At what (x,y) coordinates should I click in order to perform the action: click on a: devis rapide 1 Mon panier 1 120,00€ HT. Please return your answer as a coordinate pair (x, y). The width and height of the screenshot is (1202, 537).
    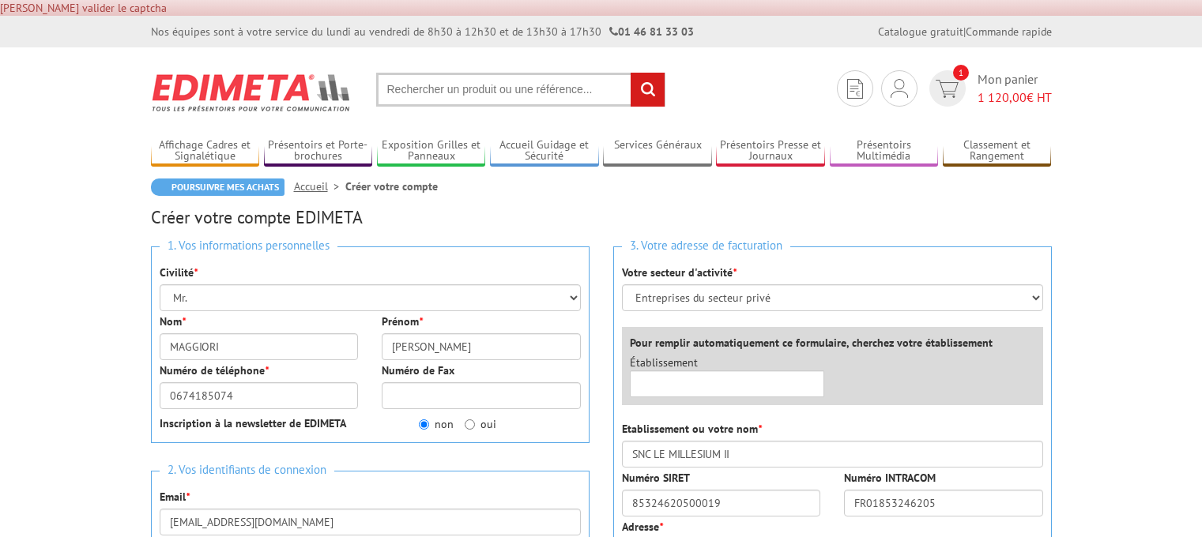
    Looking at the image, I should click on (989, 89).